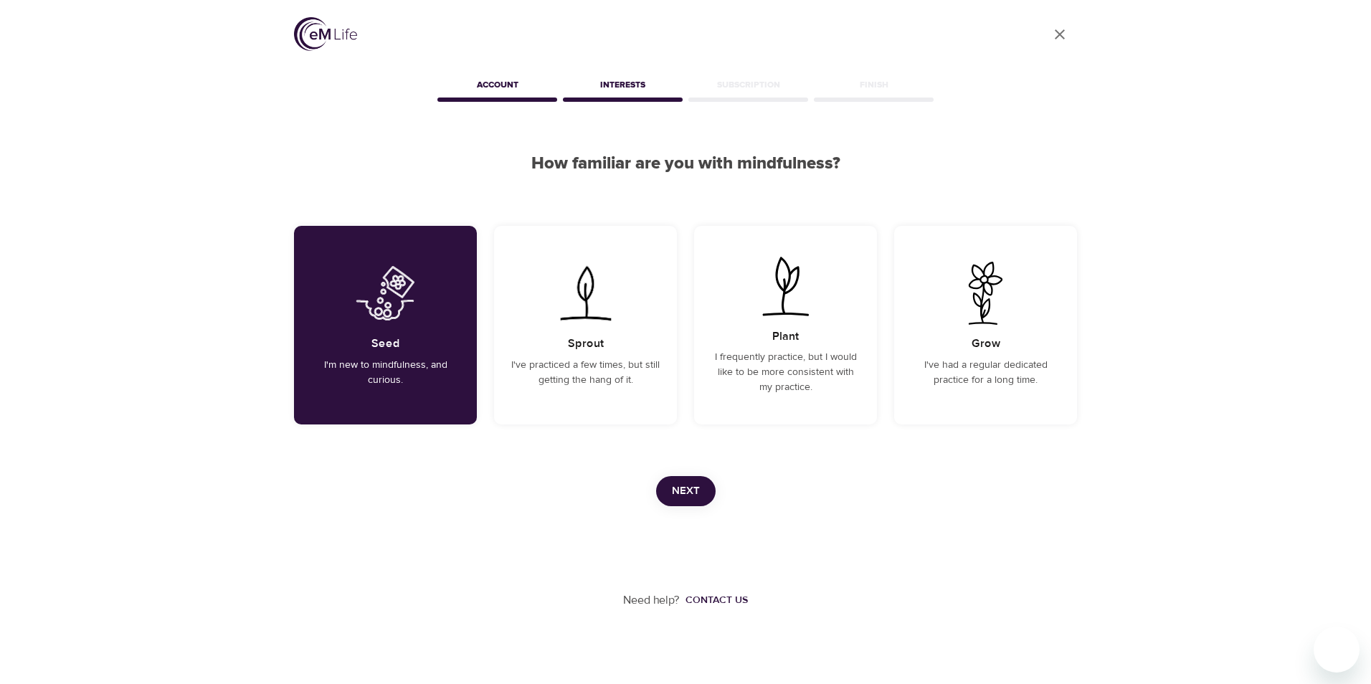 This screenshot has height=684, width=1371. I want to click on img: logo, so click(326, 34).